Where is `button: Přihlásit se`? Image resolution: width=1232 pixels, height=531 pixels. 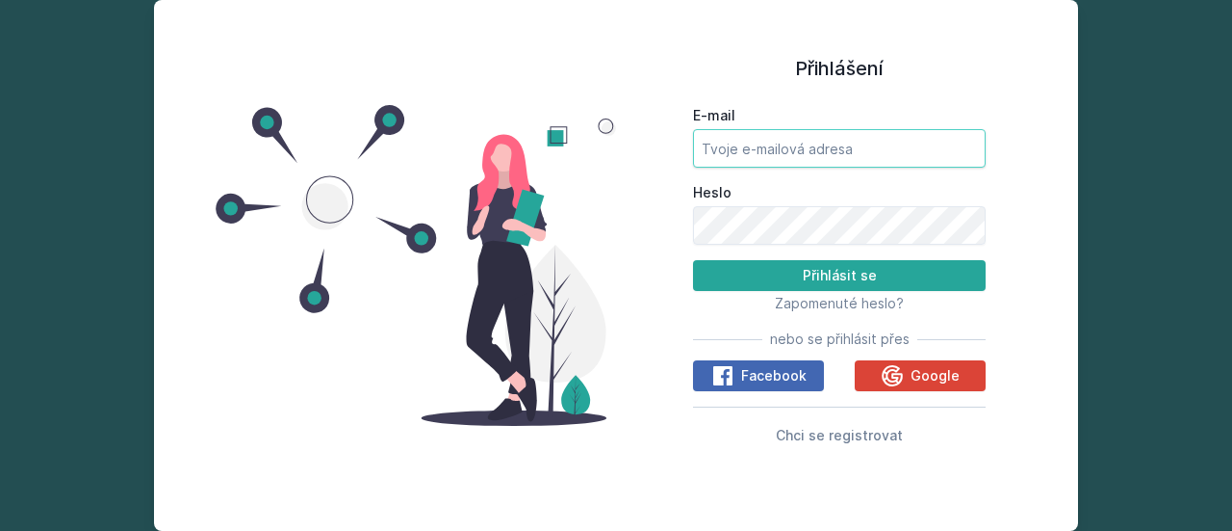 button: Přihlásit se is located at coordinates (840, 275).